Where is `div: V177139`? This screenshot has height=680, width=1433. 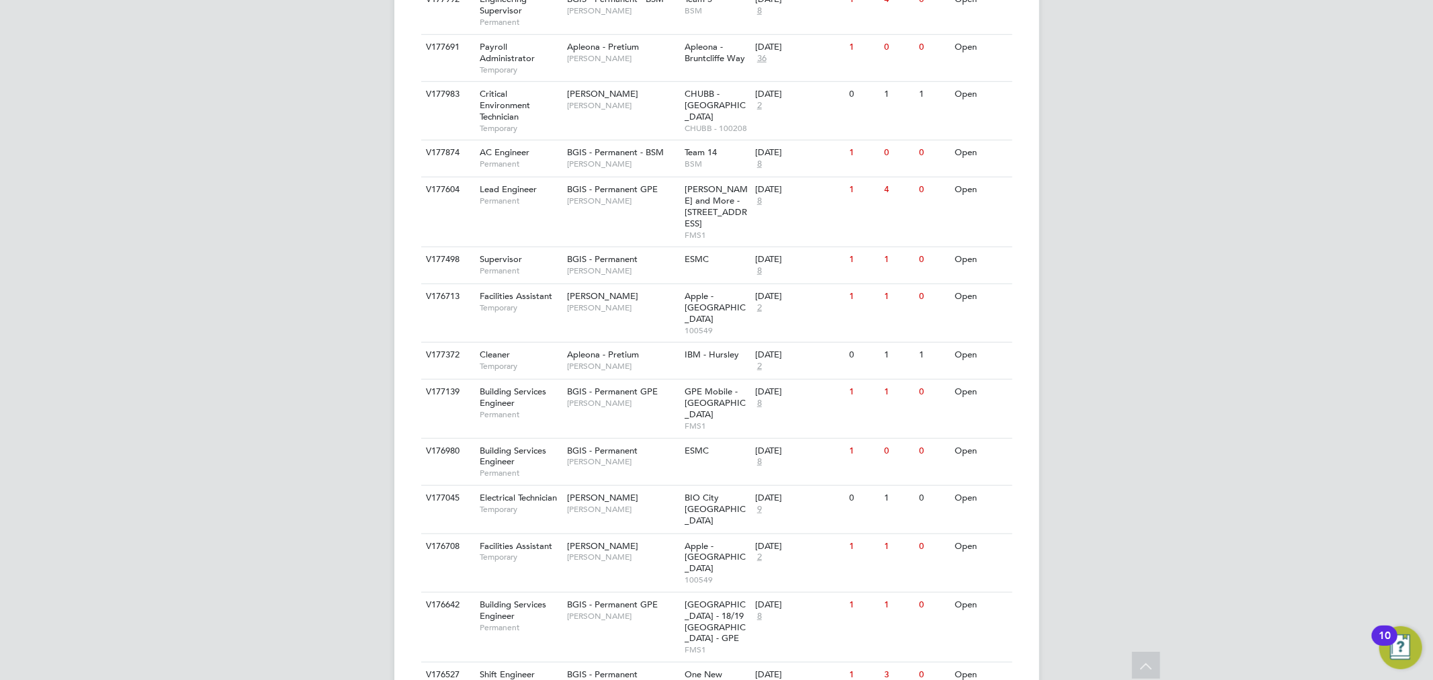 div: V177139 is located at coordinates (447, 392).